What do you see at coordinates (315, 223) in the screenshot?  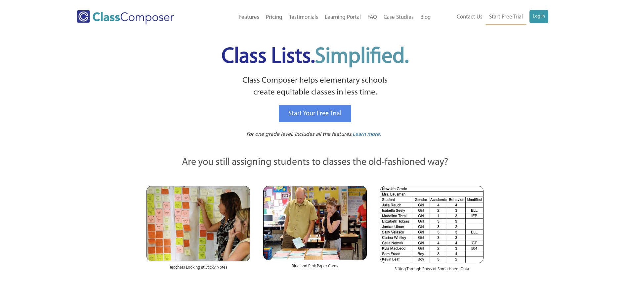 I see `img: Blue and Pink Paper Cards` at bounding box center [315, 223].